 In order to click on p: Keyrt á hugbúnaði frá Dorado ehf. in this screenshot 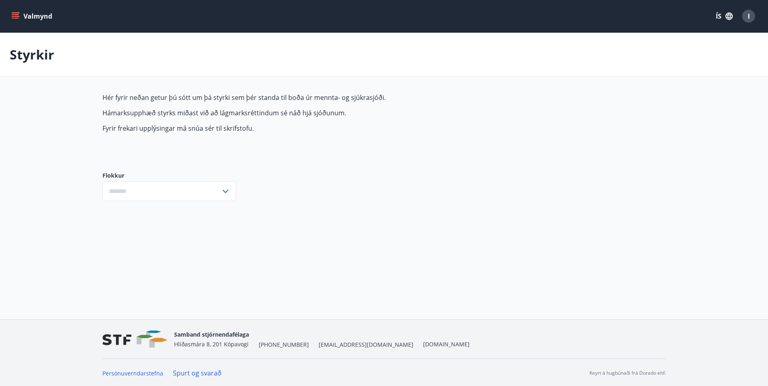, I will do `click(627, 373)`.